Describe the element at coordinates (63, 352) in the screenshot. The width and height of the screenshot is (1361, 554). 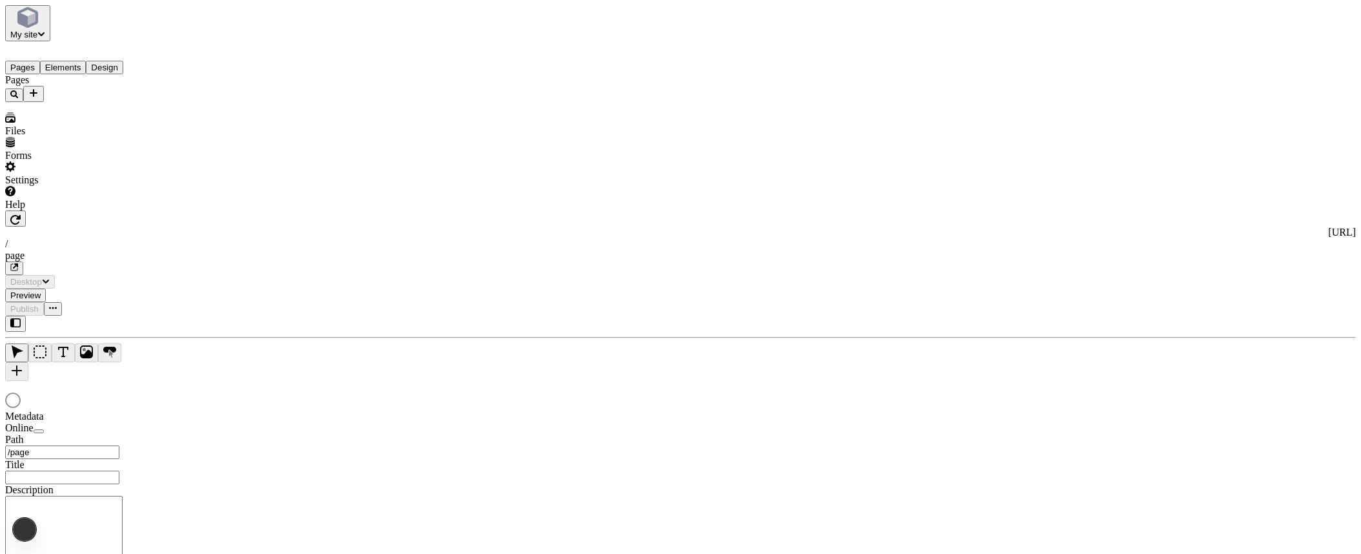
I see `button: Text` at that location.